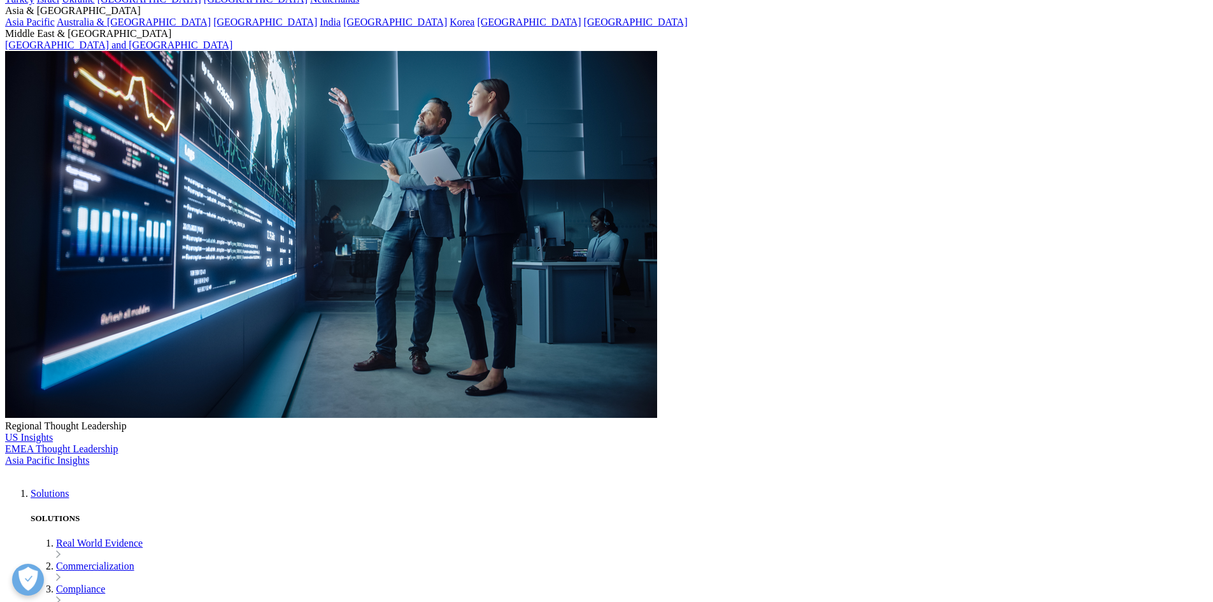 The height and width of the screenshot is (602, 1213). I want to click on a: Compliance, so click(80, 588).